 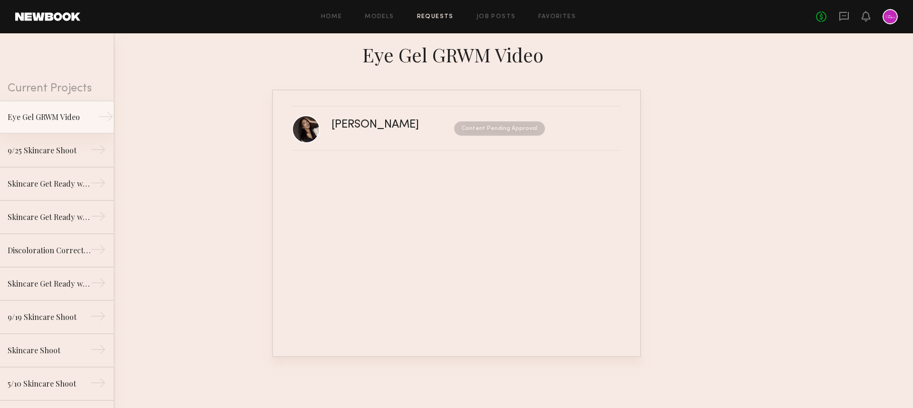 What do you see at coordinates (49, 350) in the screenshot?
I see `div: Skincare Shoot` at bounding box center [49, 350].